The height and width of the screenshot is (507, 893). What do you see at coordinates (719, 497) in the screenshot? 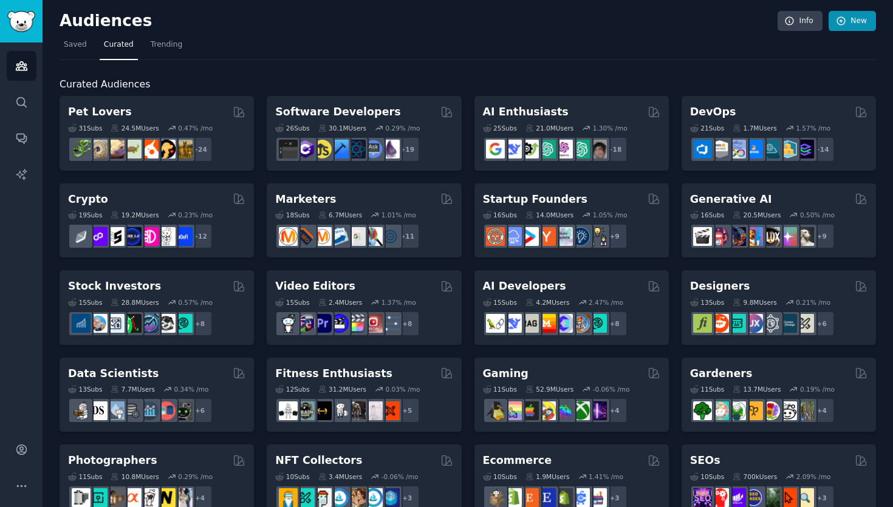
I see `img: TechSEO` at bounding box center [719, 497].